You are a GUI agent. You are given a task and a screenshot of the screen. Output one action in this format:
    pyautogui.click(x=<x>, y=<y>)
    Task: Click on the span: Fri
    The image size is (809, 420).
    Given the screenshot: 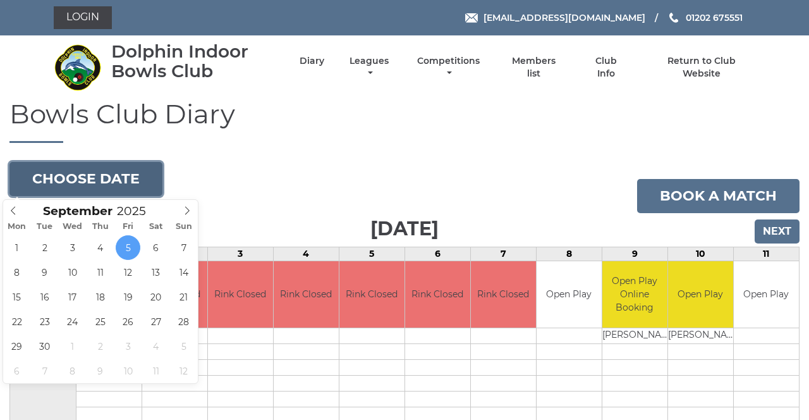 What is the action you would take?
    pyautogui.click(x=128, y=226)
    